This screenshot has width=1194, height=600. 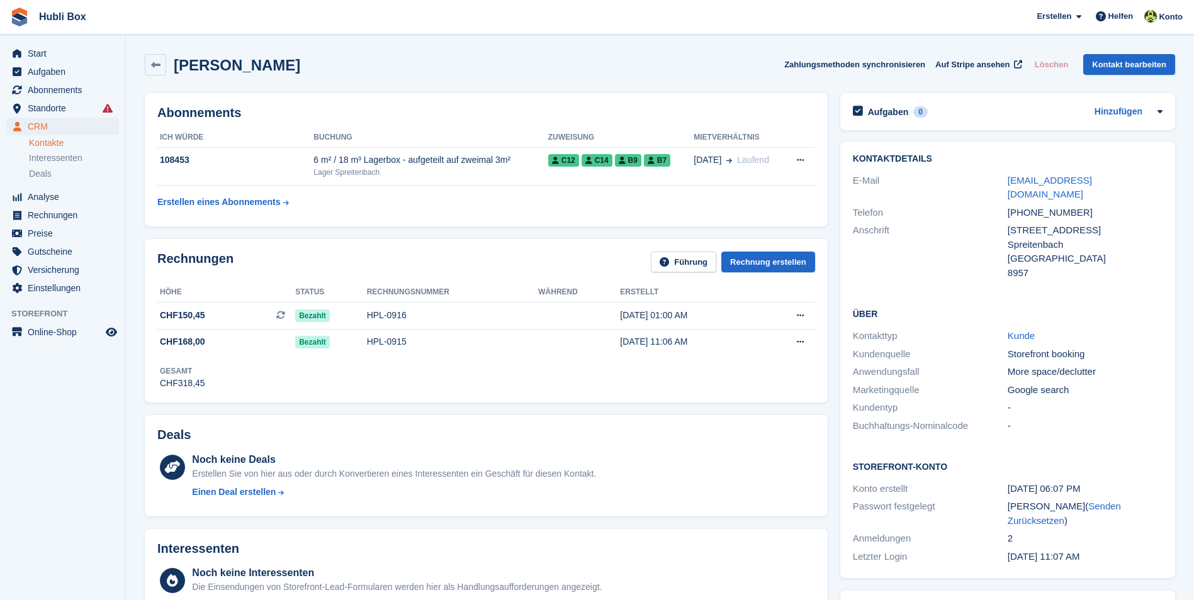 I want to click on th: Status, so click(x=331, y=293).